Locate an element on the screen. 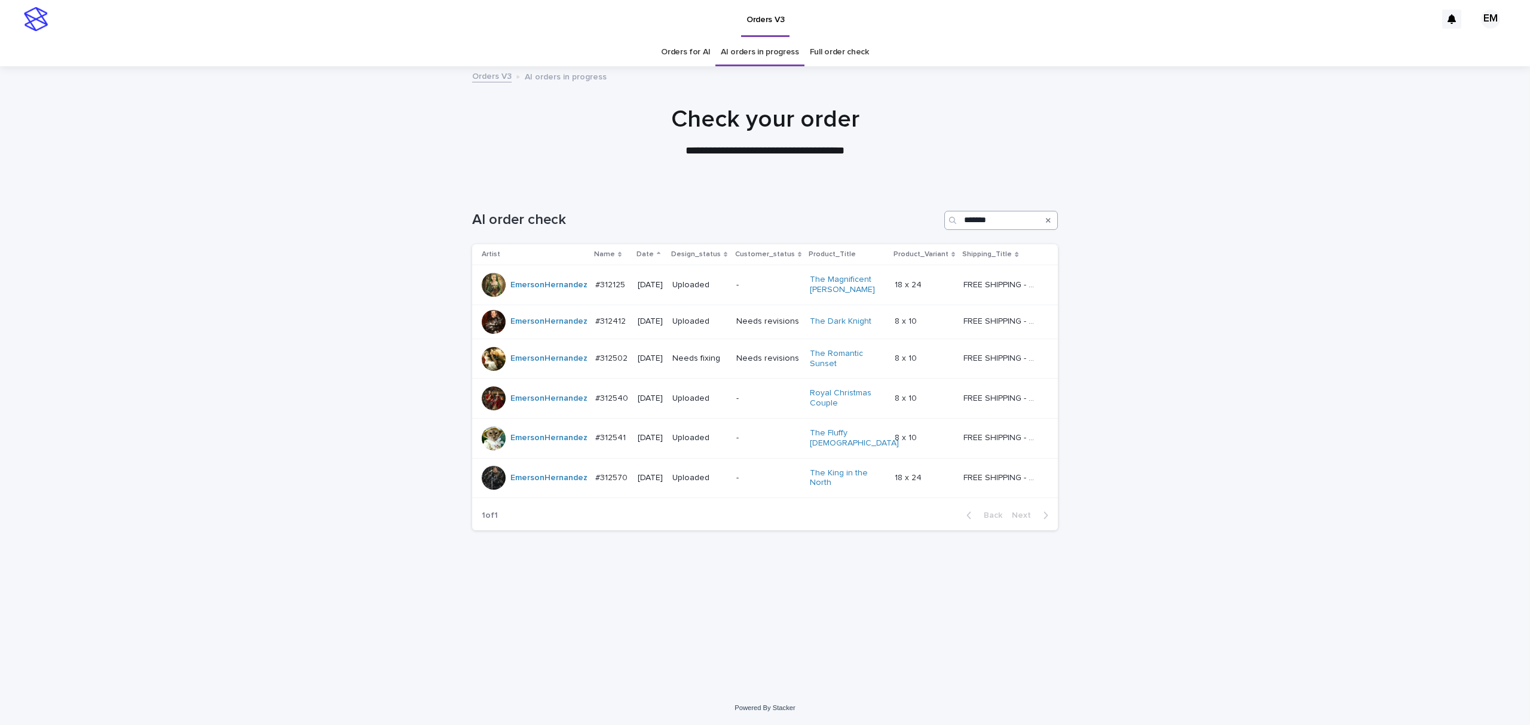 This screenshot has width=1530, height=725. a: Orders for AI is located at coordinates (685, 52).